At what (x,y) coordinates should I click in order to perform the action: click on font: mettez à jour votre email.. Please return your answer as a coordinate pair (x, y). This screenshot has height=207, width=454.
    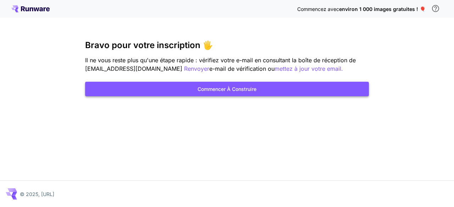
    Looking at the image, I should click on (308, 69).